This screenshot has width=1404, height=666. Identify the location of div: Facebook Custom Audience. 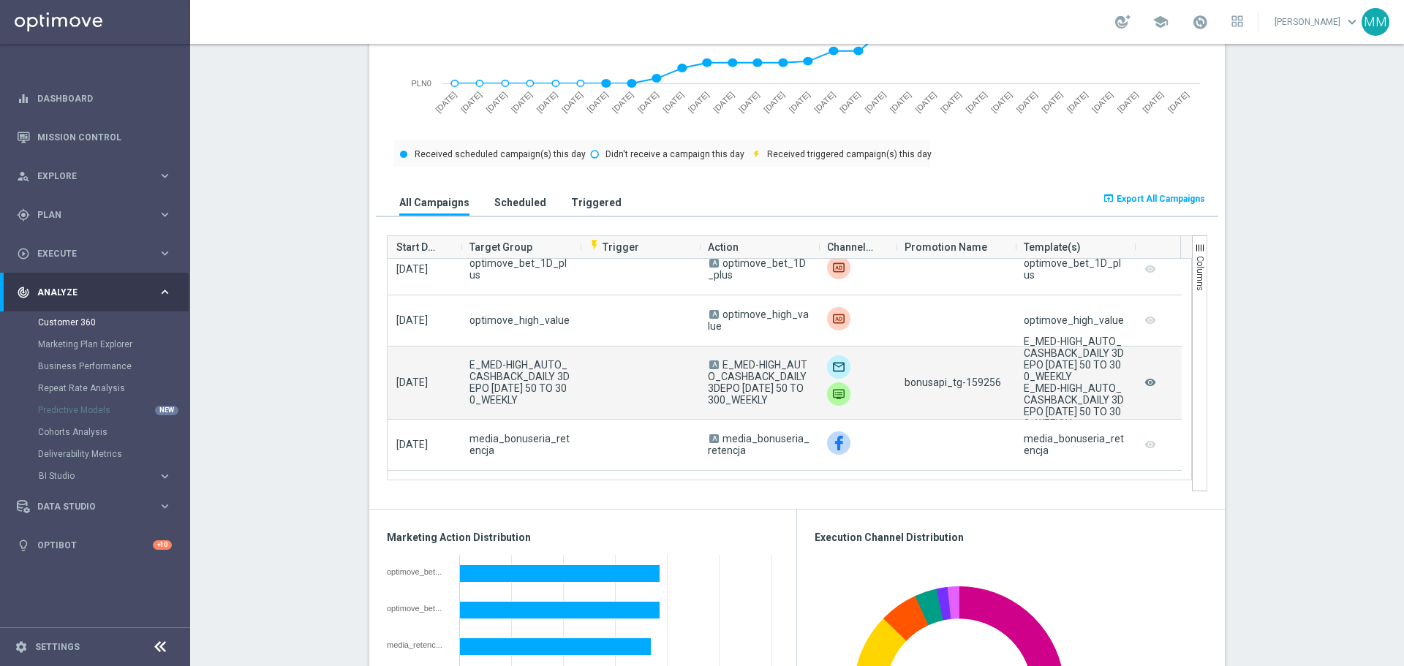
(839, 443).